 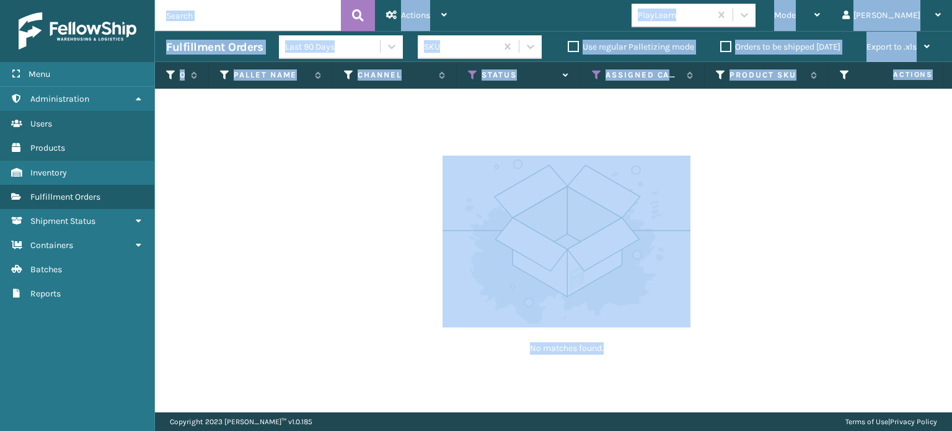 What do you see at coordinates (643, 75) in the screenshot?
I see `label: Assigned Carrier Service` at bounding box center [643, 75].